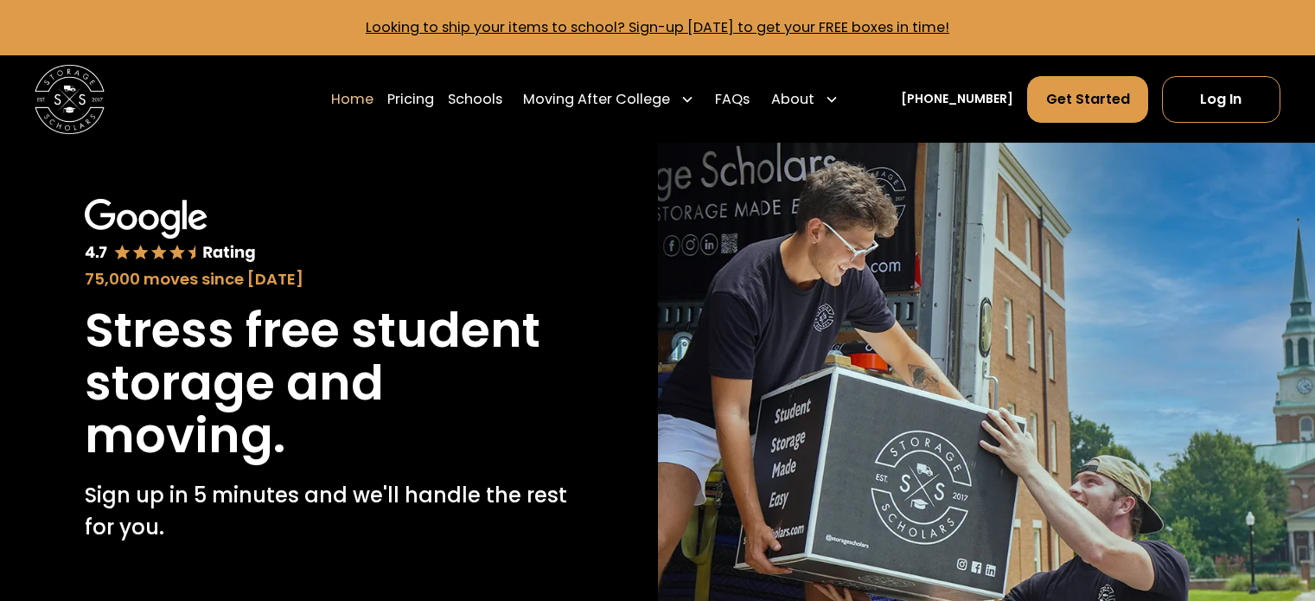 This screenshot has width=1315, height=601. I want to click on a: Get Started, so click(1087, 99).